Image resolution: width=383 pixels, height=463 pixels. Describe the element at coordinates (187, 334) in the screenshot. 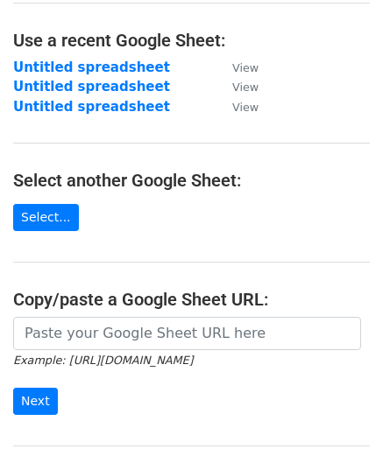

I see `input: Paste your Google Sheet URL here` at that location.